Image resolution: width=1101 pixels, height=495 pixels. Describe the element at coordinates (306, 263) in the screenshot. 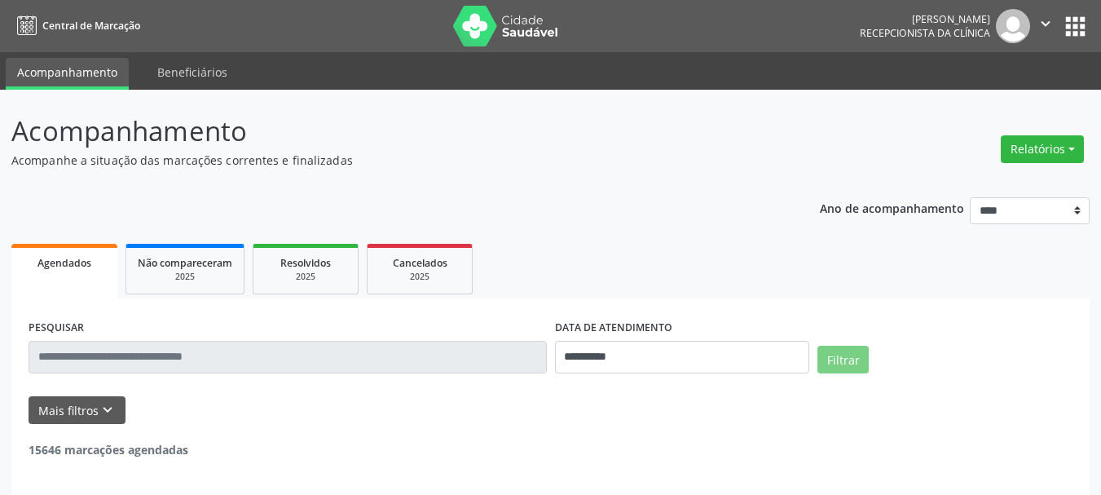

I see `span: Resolvidos` at that location.